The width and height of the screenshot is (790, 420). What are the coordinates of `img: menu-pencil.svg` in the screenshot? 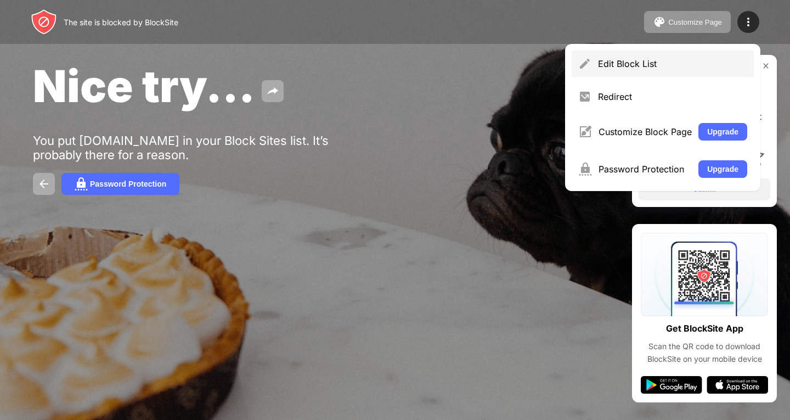 It's located at (585, 64).